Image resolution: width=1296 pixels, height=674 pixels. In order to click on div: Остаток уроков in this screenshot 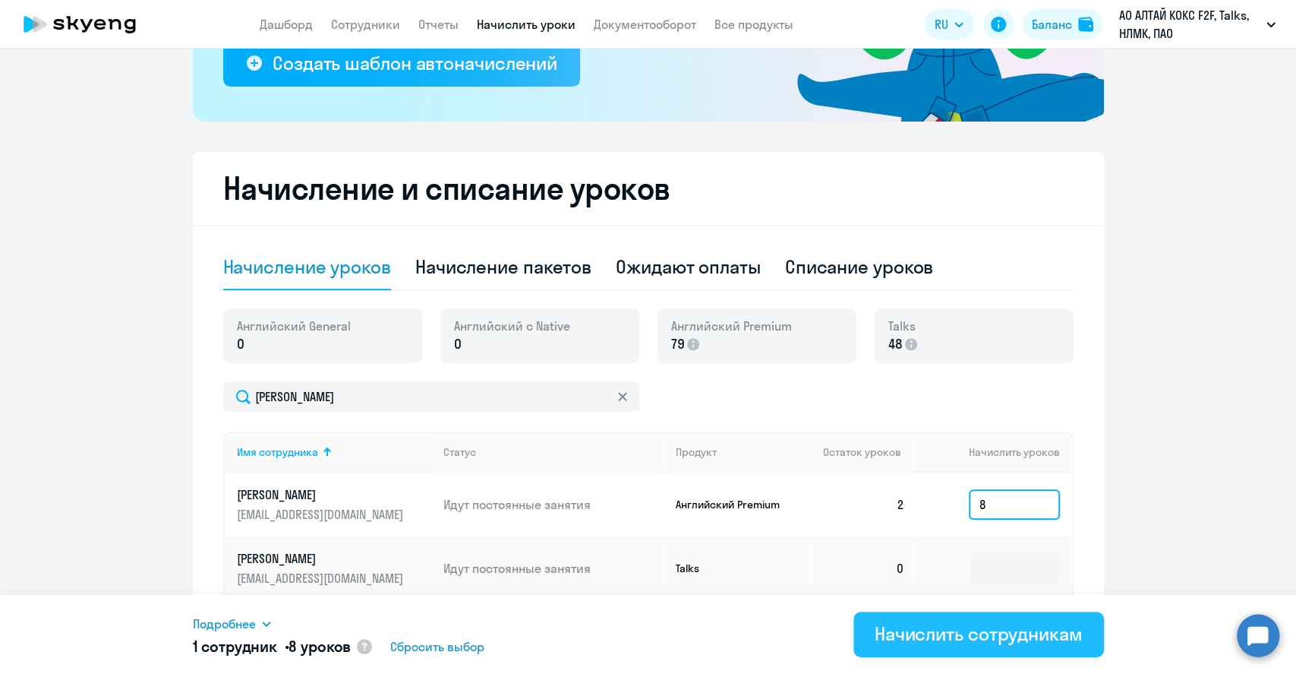, I will do `click(870, 452)`.